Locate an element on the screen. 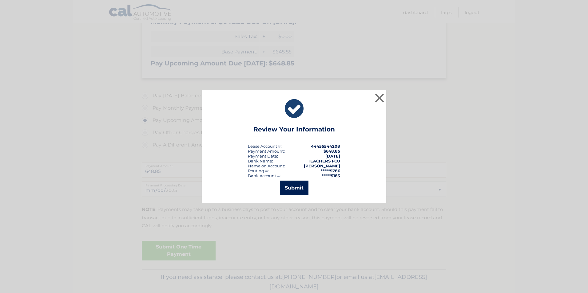 This screenshot has height=293, width=588. button: Submit is located at coordinates (294, 188).